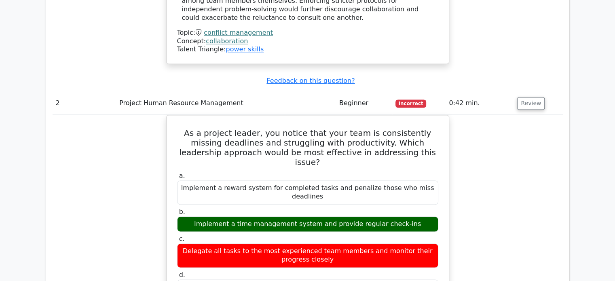 This screenshot has height=281, width=615. What do you see at coordinates (245, 49) in the screenshot?
I see `a: power skills` at bounding box center [245, 49].